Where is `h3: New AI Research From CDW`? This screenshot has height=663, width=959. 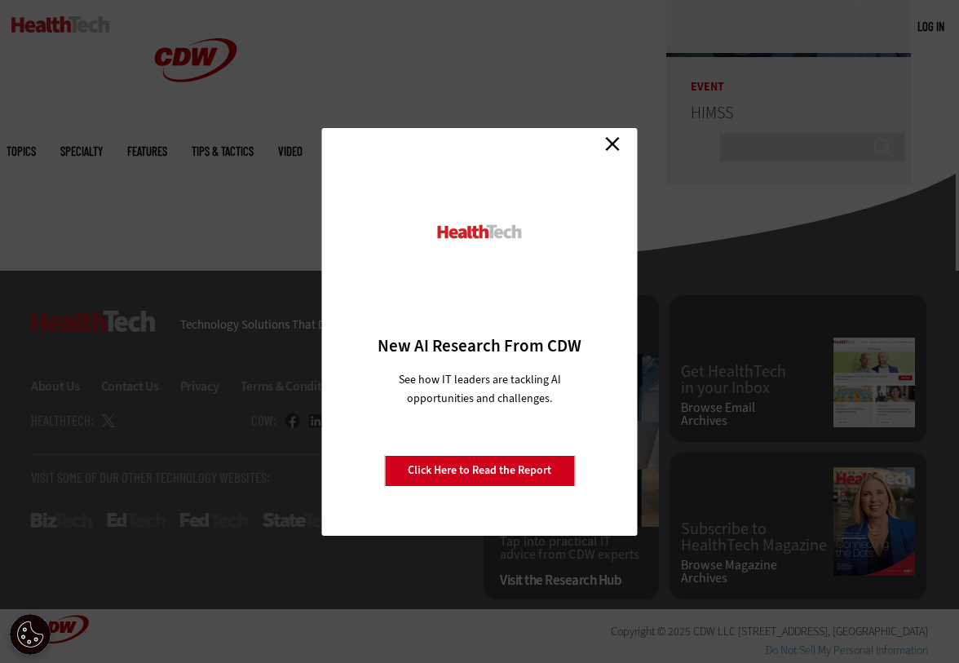 h3: New AI Research From CDW is located at coordinates (479, 346).